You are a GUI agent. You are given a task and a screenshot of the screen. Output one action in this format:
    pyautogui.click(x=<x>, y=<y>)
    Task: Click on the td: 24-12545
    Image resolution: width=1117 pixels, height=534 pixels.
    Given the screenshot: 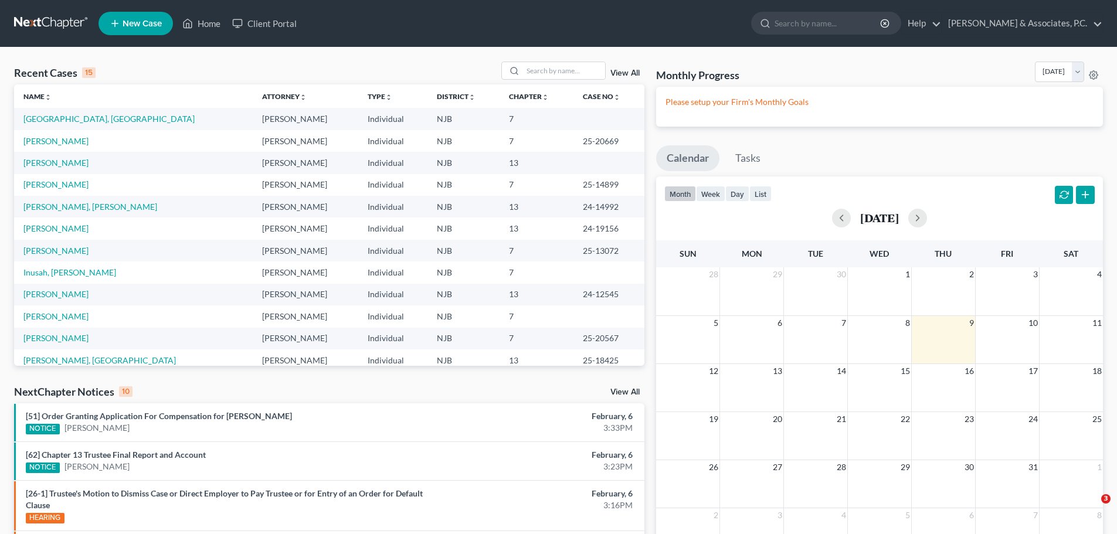 What is the action you would take?
    pyautogui.click(x=609, y=294)
    